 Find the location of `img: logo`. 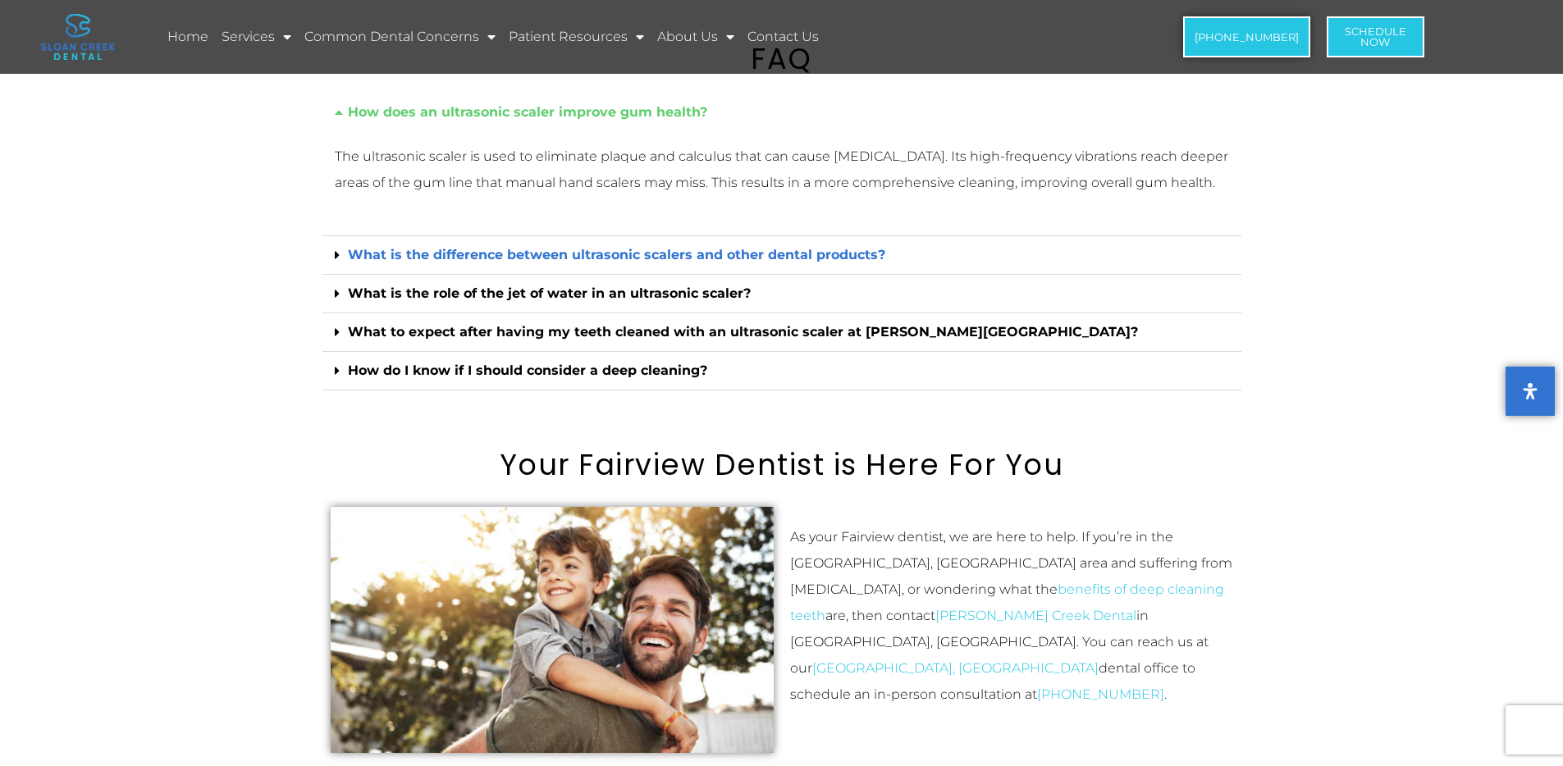

img: logo is located at coordinates (78, 37).